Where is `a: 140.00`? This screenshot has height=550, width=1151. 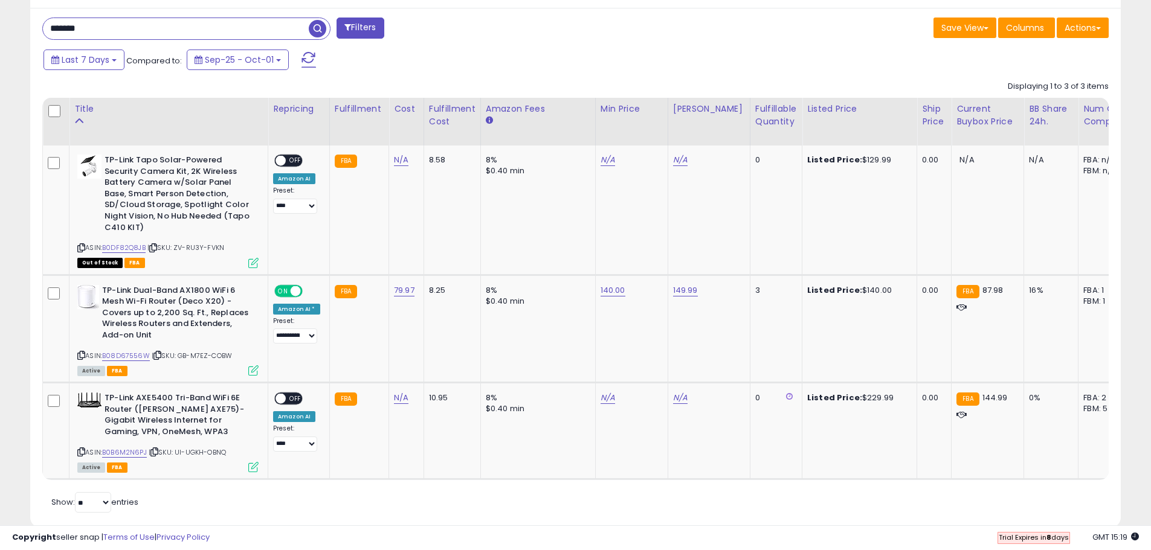 a: 140.00 is located at coordinates (613, 291).